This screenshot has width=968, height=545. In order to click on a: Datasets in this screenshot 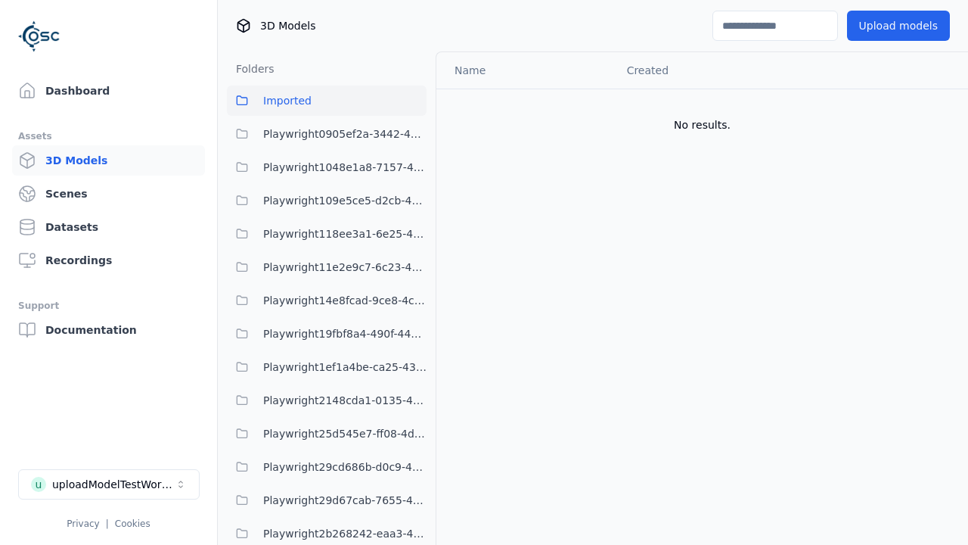, I will do `click(108, 227)`.